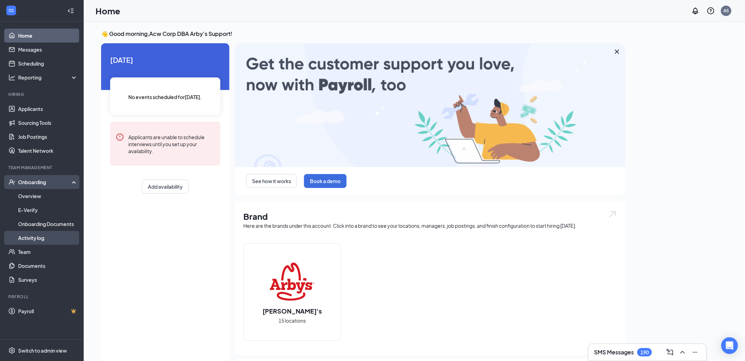 This screenshot has width=745, height=361. Describe the element at coordinates (12, 350) in the screenshot. I see `svg: Settings` at that location.